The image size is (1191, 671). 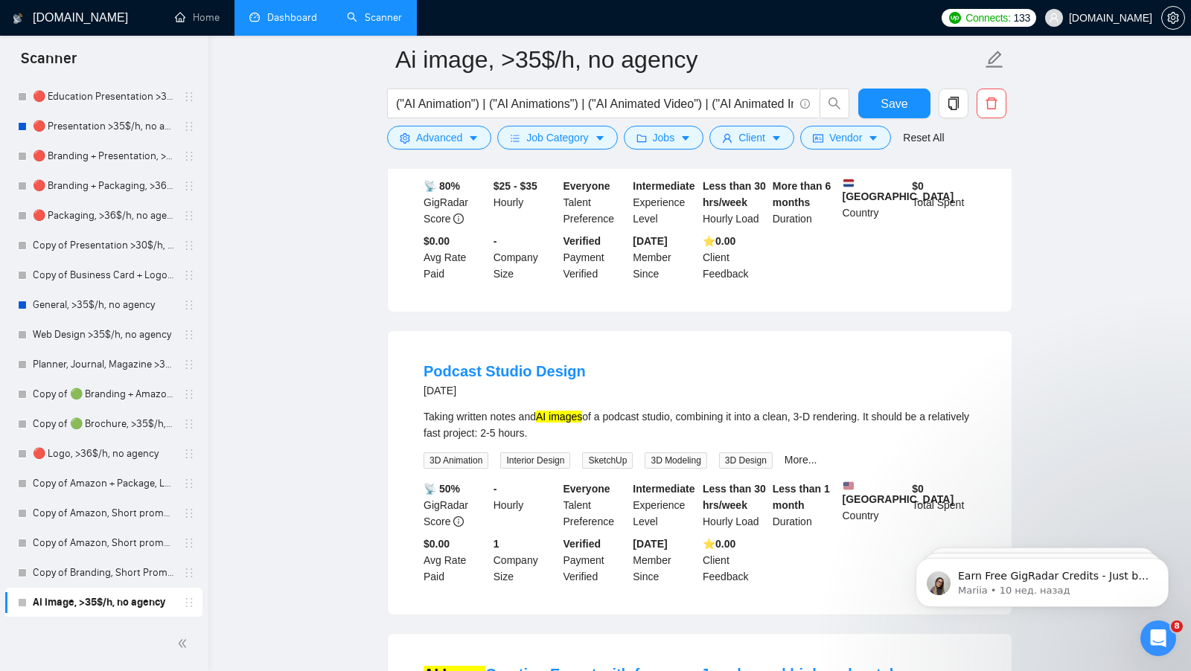 What do you see at coordinates (595, 505) in the screenshot?
I see `div: Talent Preference` at bounding box center [595, 505].